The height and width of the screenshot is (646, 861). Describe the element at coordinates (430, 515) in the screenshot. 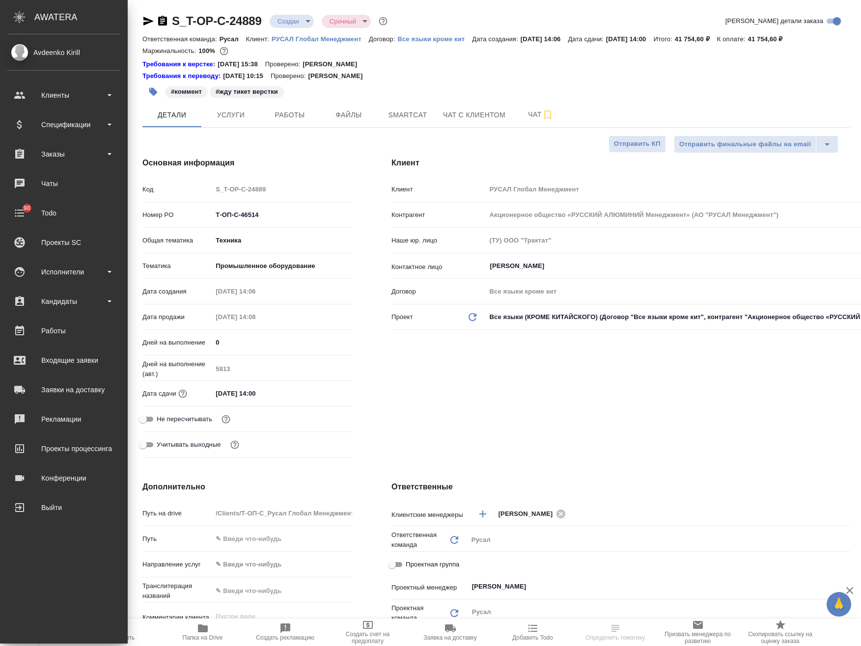

I see `p: Клиентские менеджеры` at that location.